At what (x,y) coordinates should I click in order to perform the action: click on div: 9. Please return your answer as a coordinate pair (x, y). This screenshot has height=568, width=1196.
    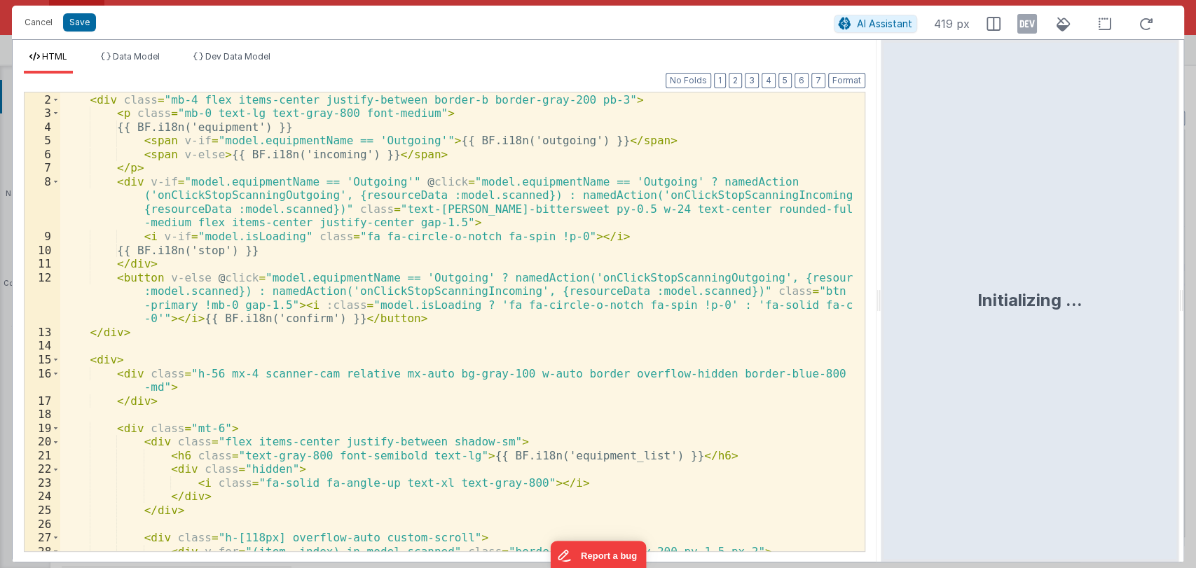
    Looking at the image, I should click on (42, 237).